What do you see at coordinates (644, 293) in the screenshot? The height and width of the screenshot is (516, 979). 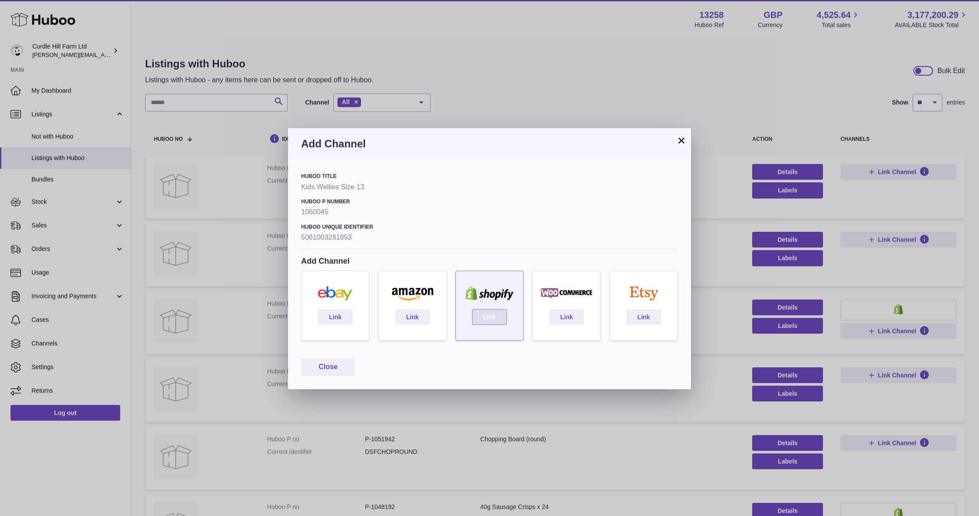 I see `img: etsy` at bounding box center [644, 293].